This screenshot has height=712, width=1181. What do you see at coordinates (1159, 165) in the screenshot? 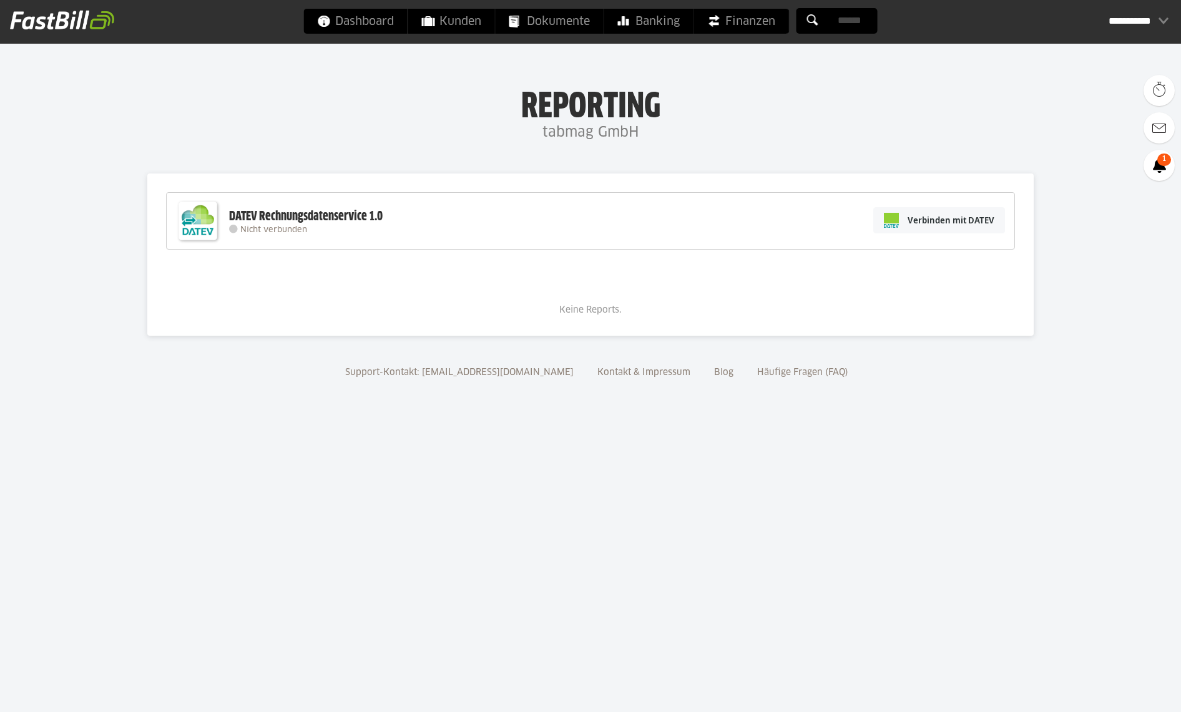
I see `a: 1` at bounding box center [1159, 165].